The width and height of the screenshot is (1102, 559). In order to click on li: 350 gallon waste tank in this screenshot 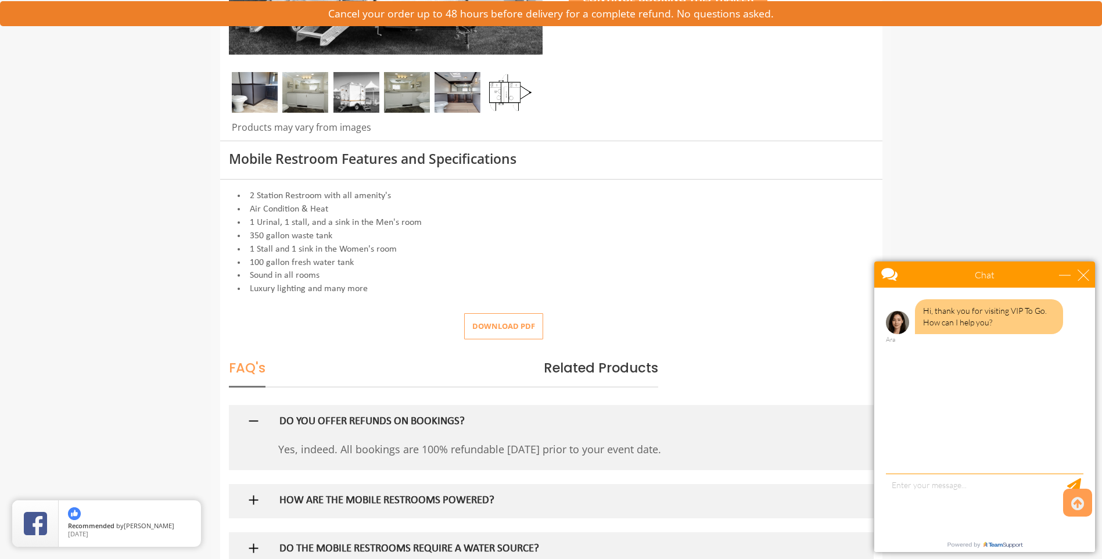, I will do `click(551, 236)`.